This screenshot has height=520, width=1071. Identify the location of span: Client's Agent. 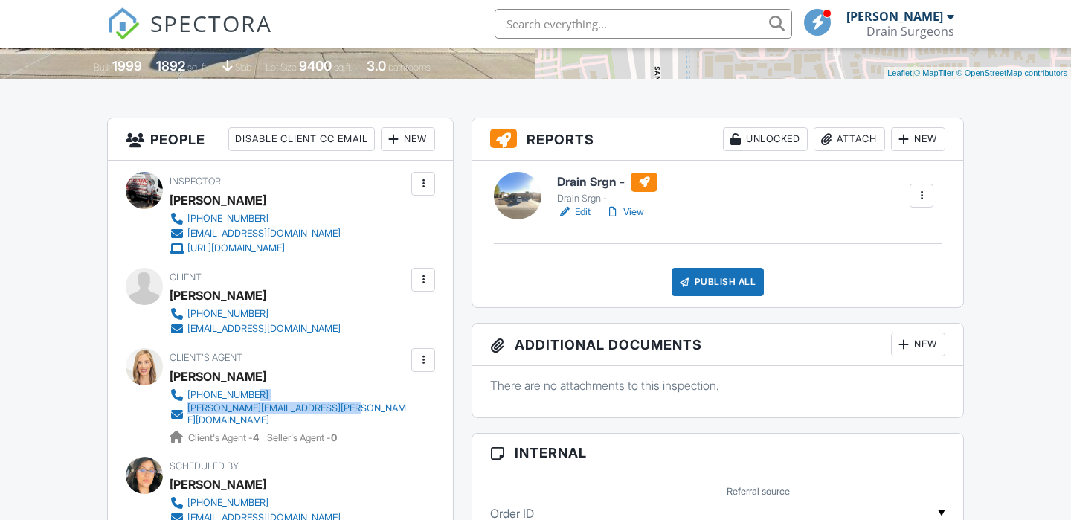
(206, 357).